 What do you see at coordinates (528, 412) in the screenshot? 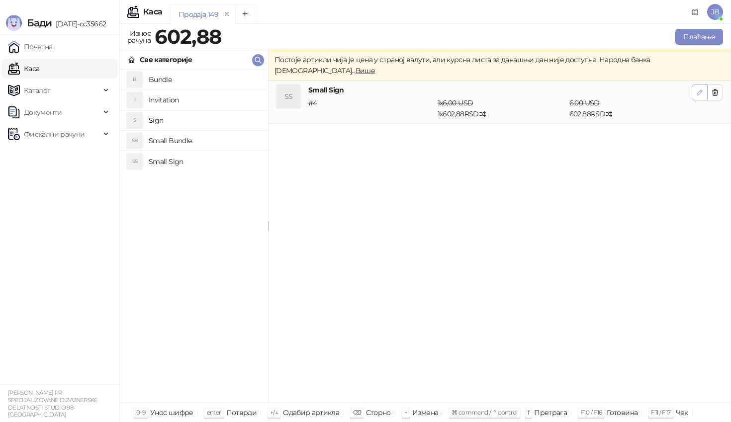
I see `span: f` at bounding box center [528, 412].